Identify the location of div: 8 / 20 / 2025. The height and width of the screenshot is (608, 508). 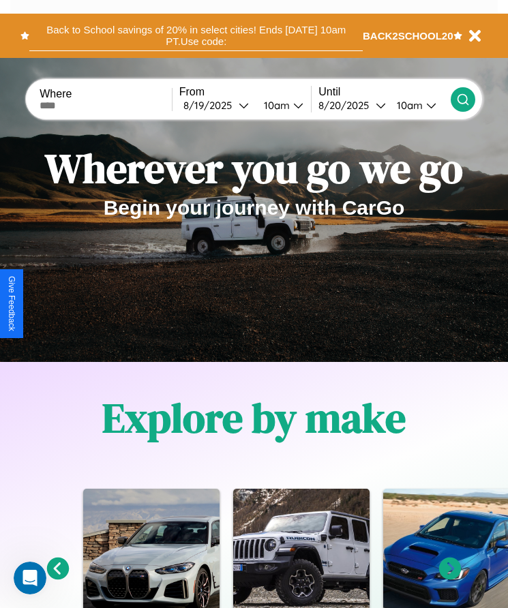
(347, 105).